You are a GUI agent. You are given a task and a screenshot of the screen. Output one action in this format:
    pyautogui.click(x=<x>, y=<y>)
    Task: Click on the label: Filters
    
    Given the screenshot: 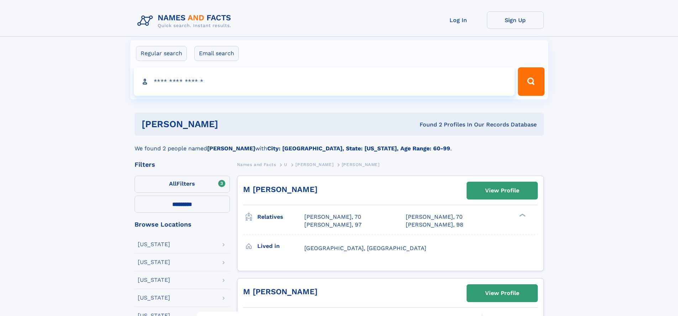 What is the action you would take?
    pyautogui.click(x=182, y=184)
    